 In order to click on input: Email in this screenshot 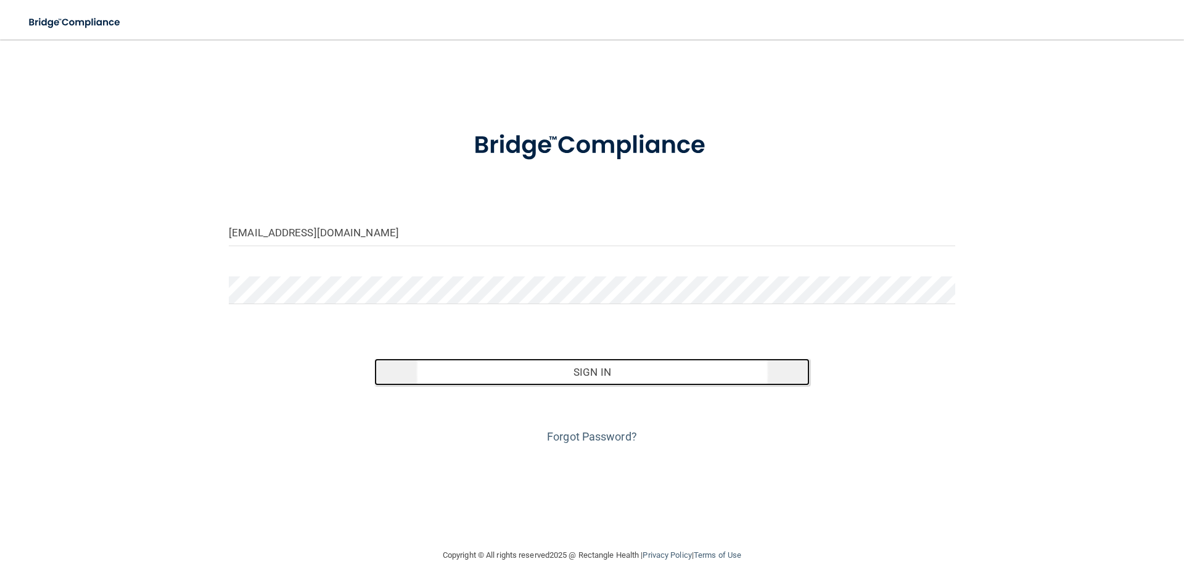, I will do `click(592, 232)`.